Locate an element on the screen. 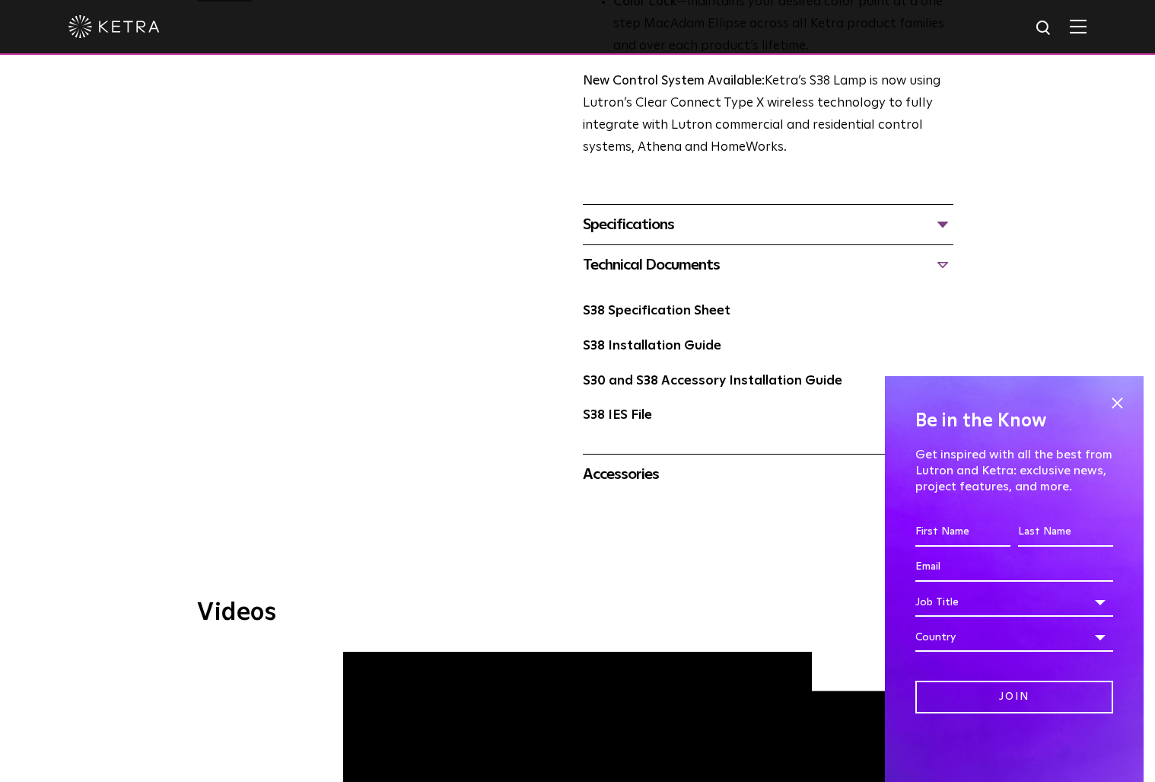 Image resolution: width=1155 pixels, height=782 pixels. input: First Name is located at coordinates (963, 532).